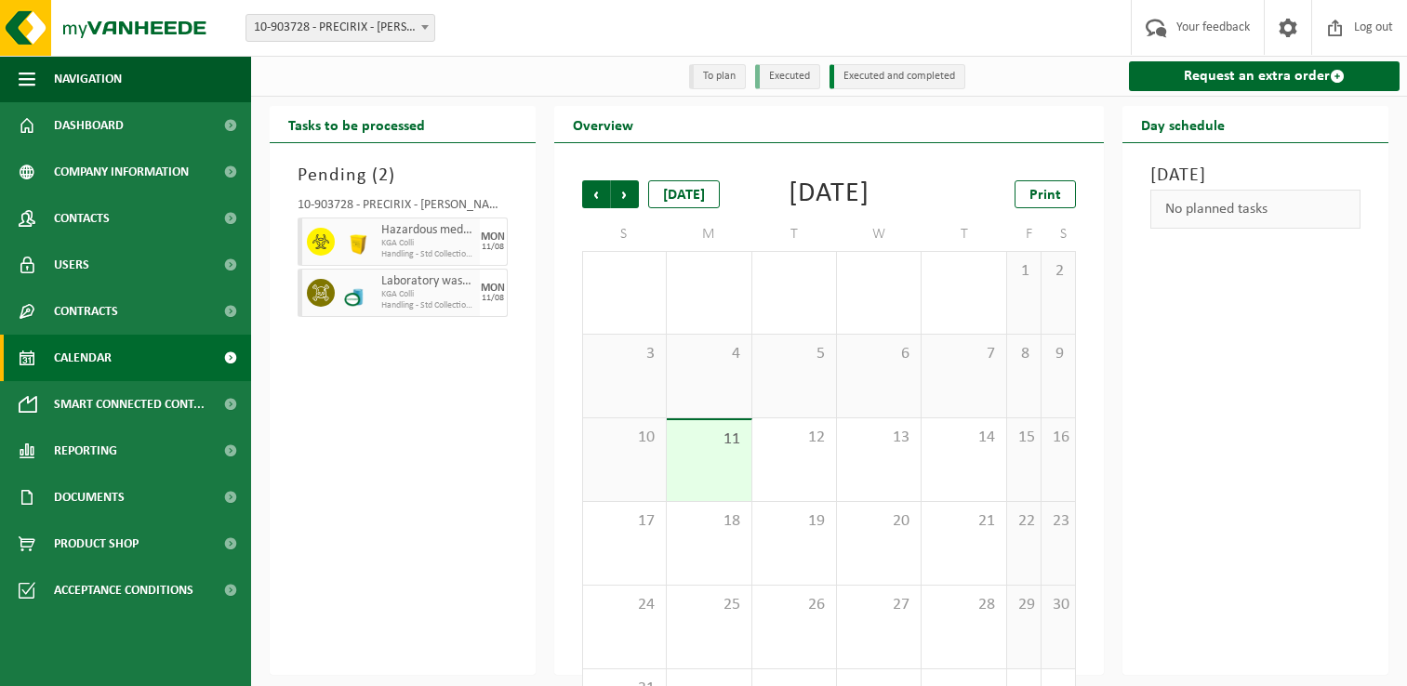 This screenshot has height=686, width=1407. Describe the element at coordinates (794, 522) in the screenshot. I see `span: 19` at that location.